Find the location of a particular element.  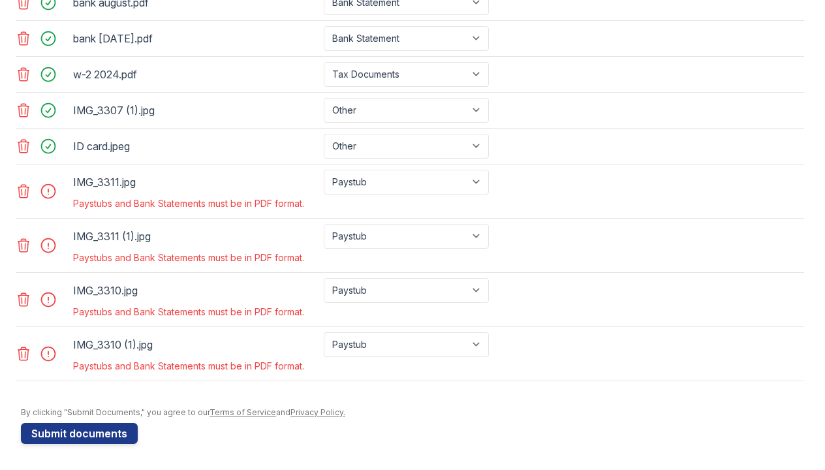

div: IMG_3311 (1).jpg is located at coordinates (196, 236).